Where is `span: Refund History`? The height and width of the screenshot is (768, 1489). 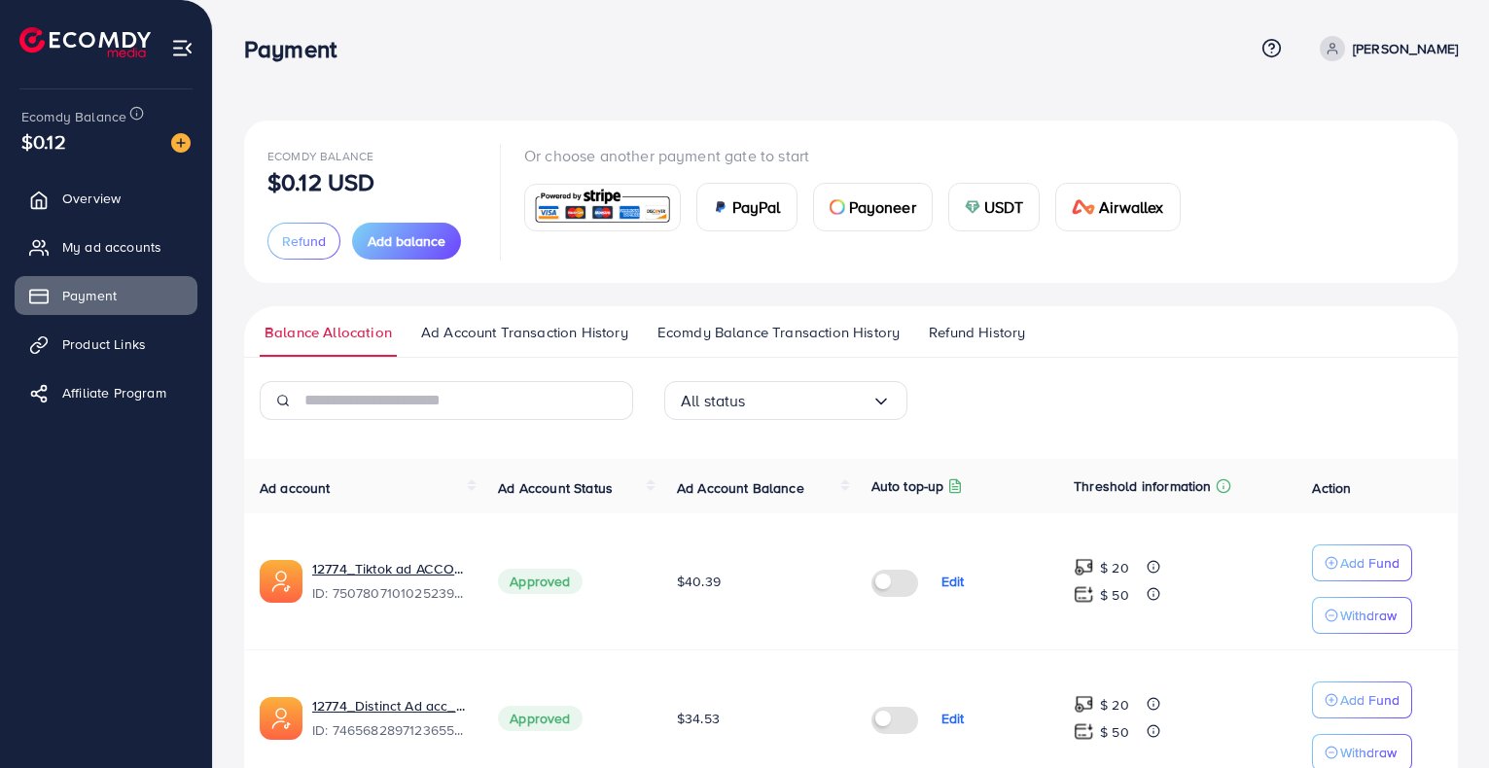 span: Refund History is located at coordinates (977, 333).